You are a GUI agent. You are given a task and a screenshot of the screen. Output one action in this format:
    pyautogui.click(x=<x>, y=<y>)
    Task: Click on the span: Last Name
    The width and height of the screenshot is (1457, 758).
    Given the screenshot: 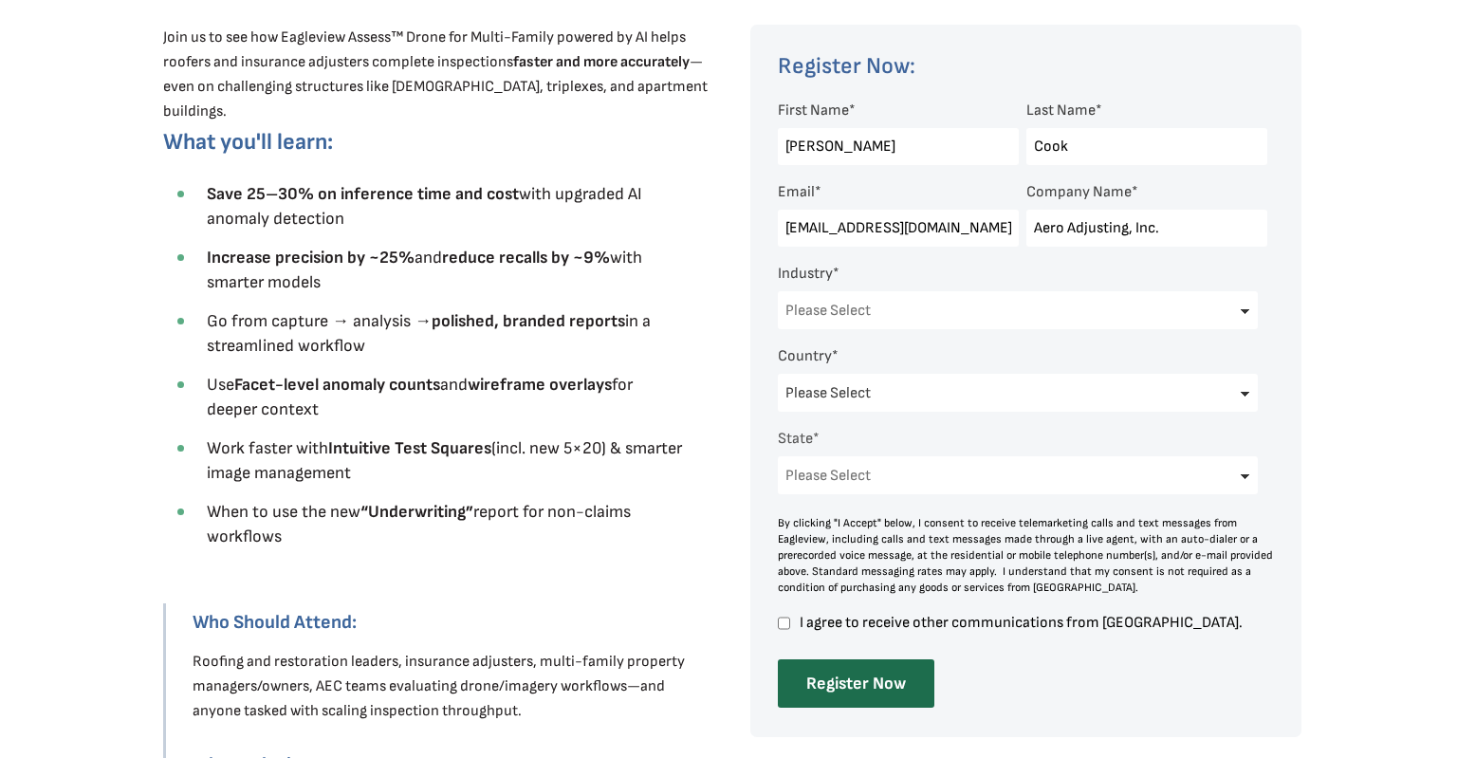 What is the action you would take?
    pyautogui.click(x=1061, y=110)
    